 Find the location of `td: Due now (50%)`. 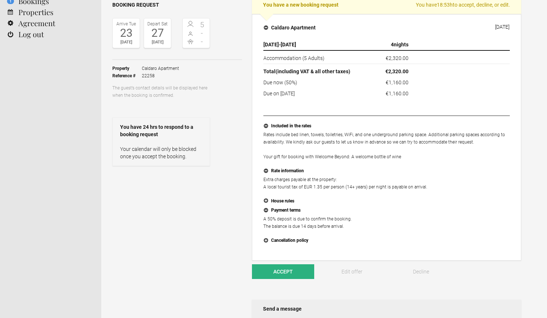

td: Due now (50%) is located at coordinates (313, 82).